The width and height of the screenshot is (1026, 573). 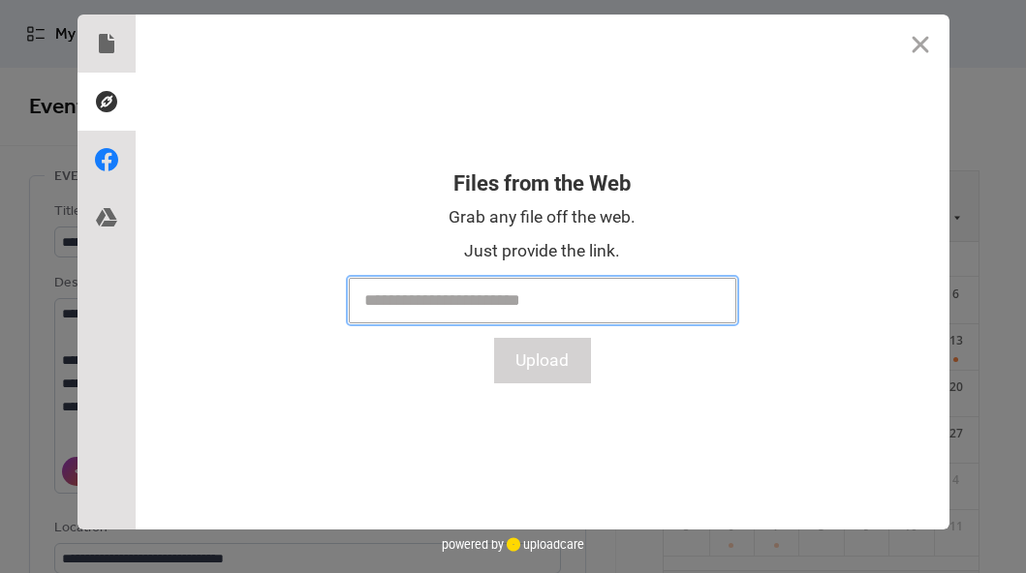 What do you see at coordinates (107, 102) in the screenshot?
I see `div: Direct Link` at bounding box center [107, 102].